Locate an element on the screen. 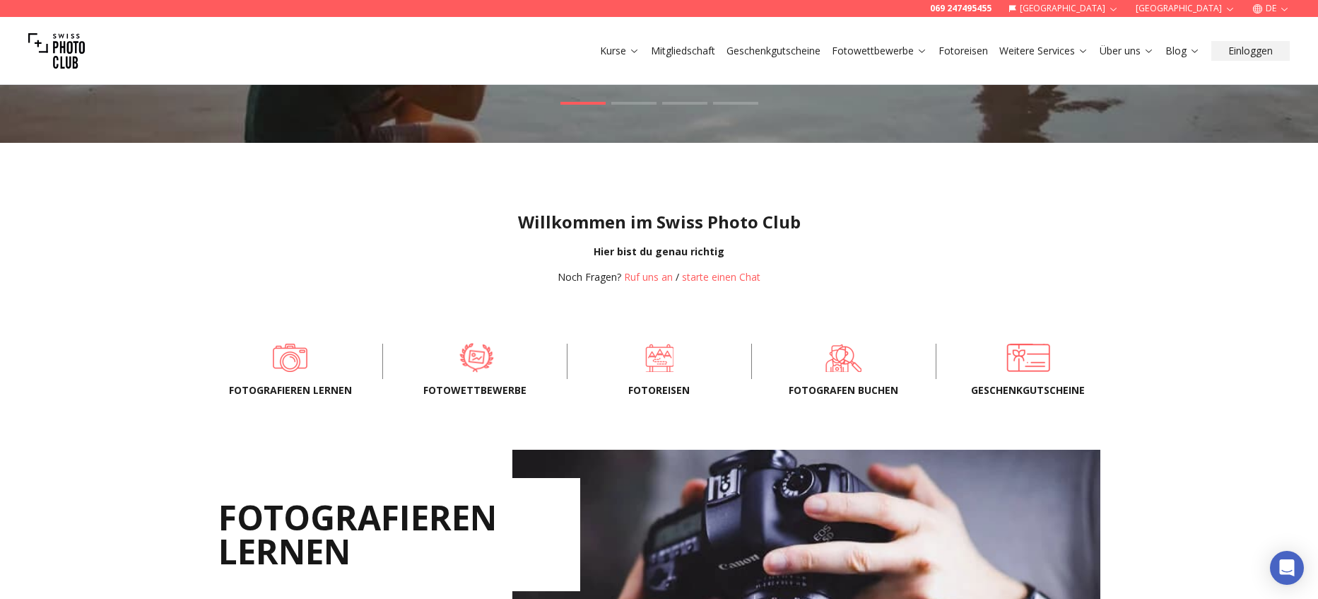 The width and height of the screenshot is (1318, 599). a: Blog is located at coordinates (1182, 51).